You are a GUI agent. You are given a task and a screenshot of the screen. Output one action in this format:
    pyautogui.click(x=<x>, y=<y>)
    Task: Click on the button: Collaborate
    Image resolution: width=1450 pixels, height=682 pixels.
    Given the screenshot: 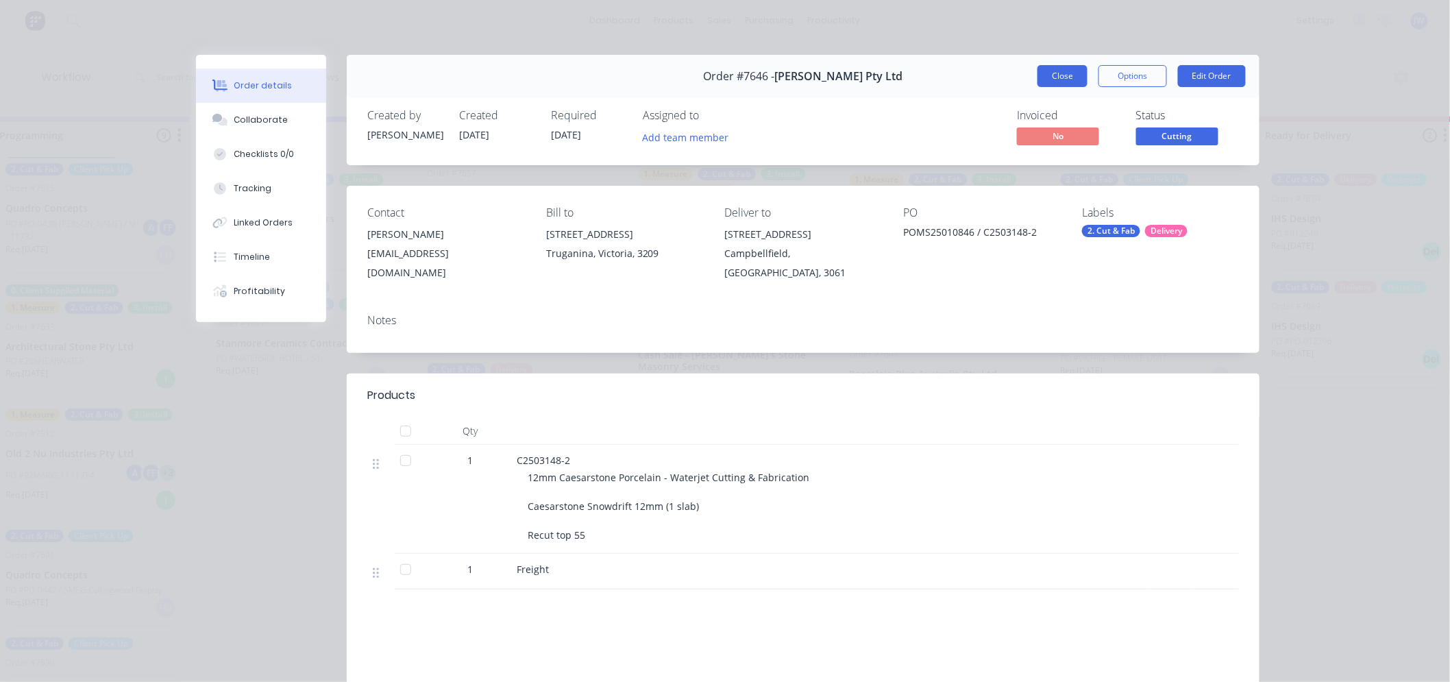 What is the action you would take?
    pyautogui.click(x=261, y=120)
    